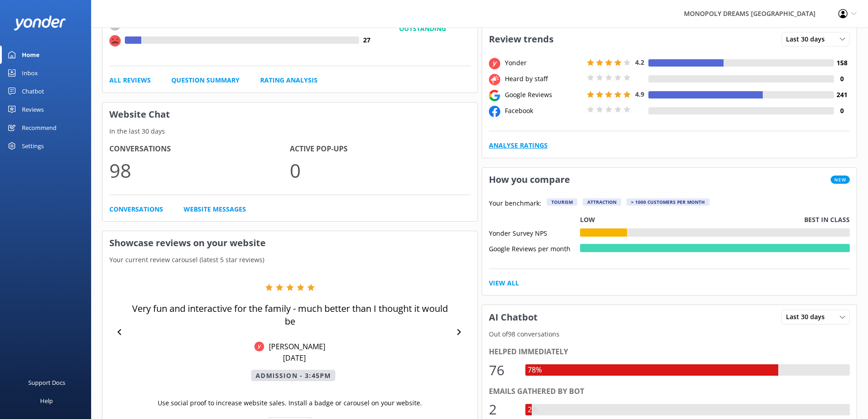  I want to click on div: Helped immediately, so click(669, 352).